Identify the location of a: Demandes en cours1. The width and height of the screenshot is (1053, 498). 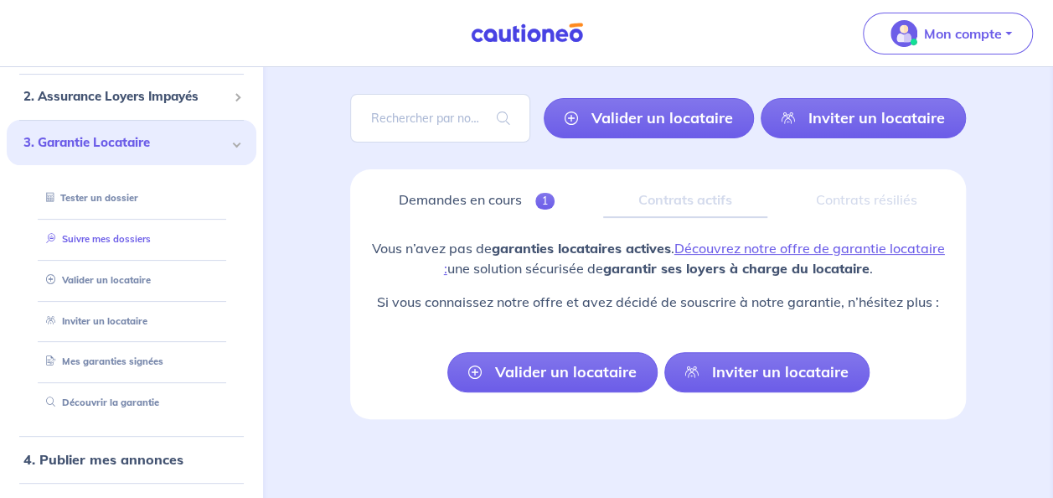
(477, 200).